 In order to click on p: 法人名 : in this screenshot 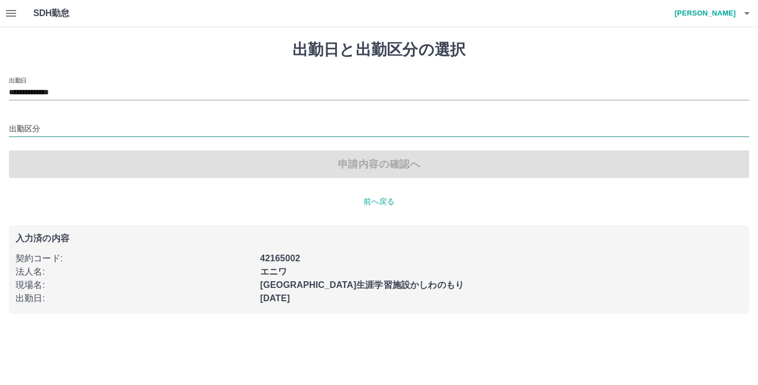, I will do `click(134, 272)`.